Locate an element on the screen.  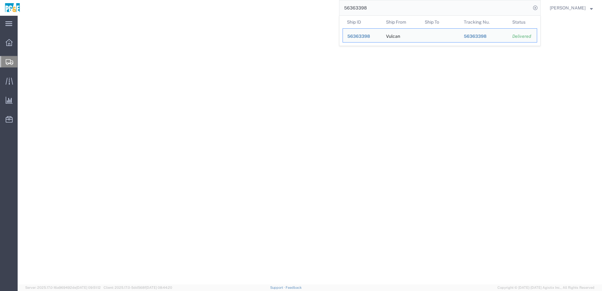
span: Evelyn Angel is located at coordinates (568, 8).